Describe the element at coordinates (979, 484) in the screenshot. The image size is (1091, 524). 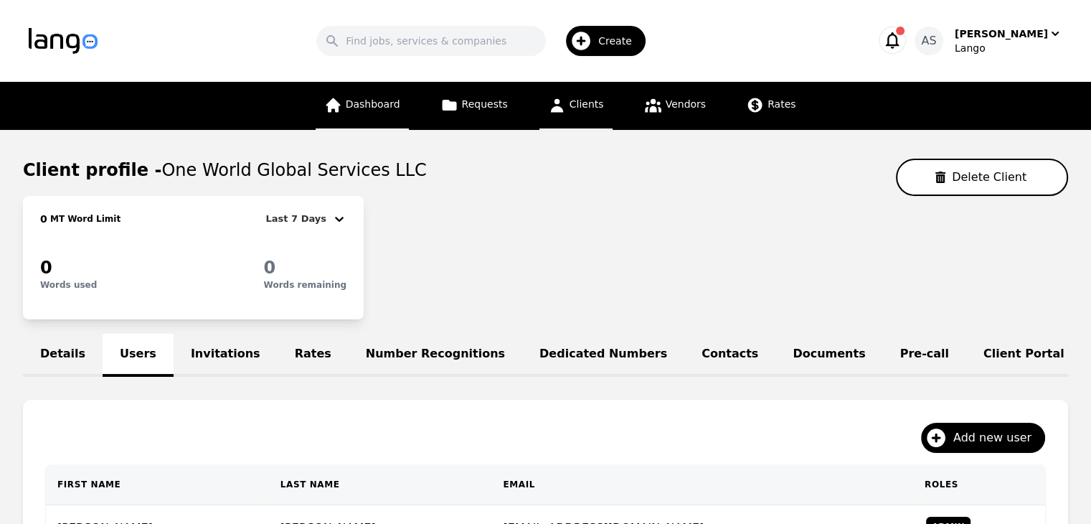
I see `th: Roles` at that location.